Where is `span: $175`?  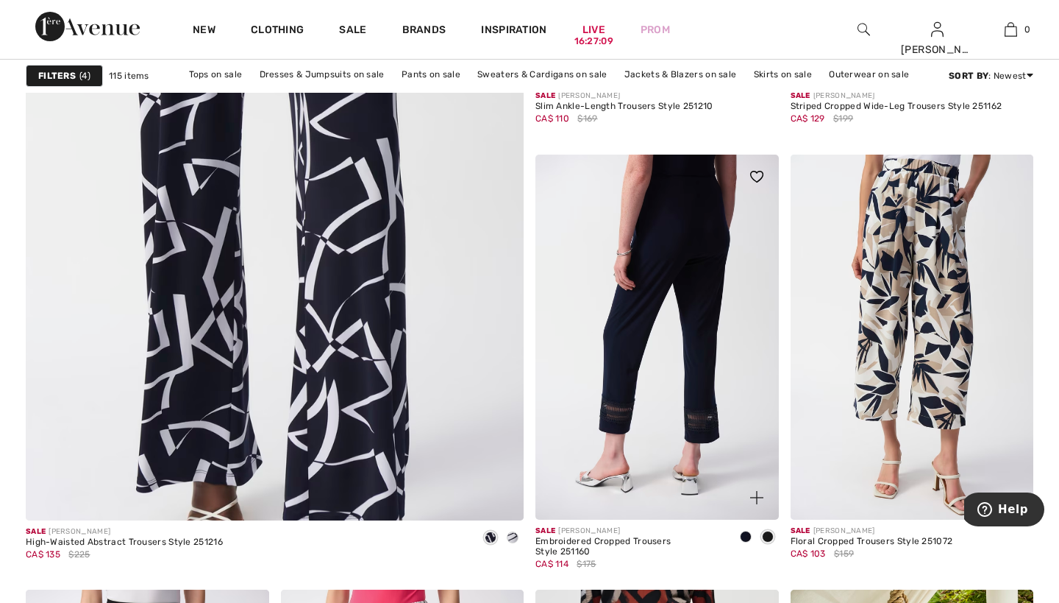 span: $175 is located at coordinates (586, 564).